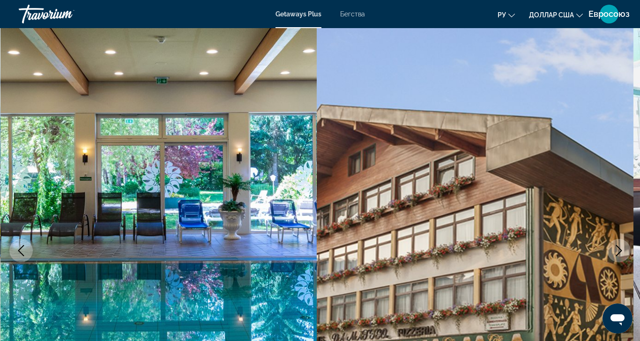 The image size is (640, 341). Describe the element at coordinates (21, 251) in the screenshot. I see `button: Previous image` at that location.